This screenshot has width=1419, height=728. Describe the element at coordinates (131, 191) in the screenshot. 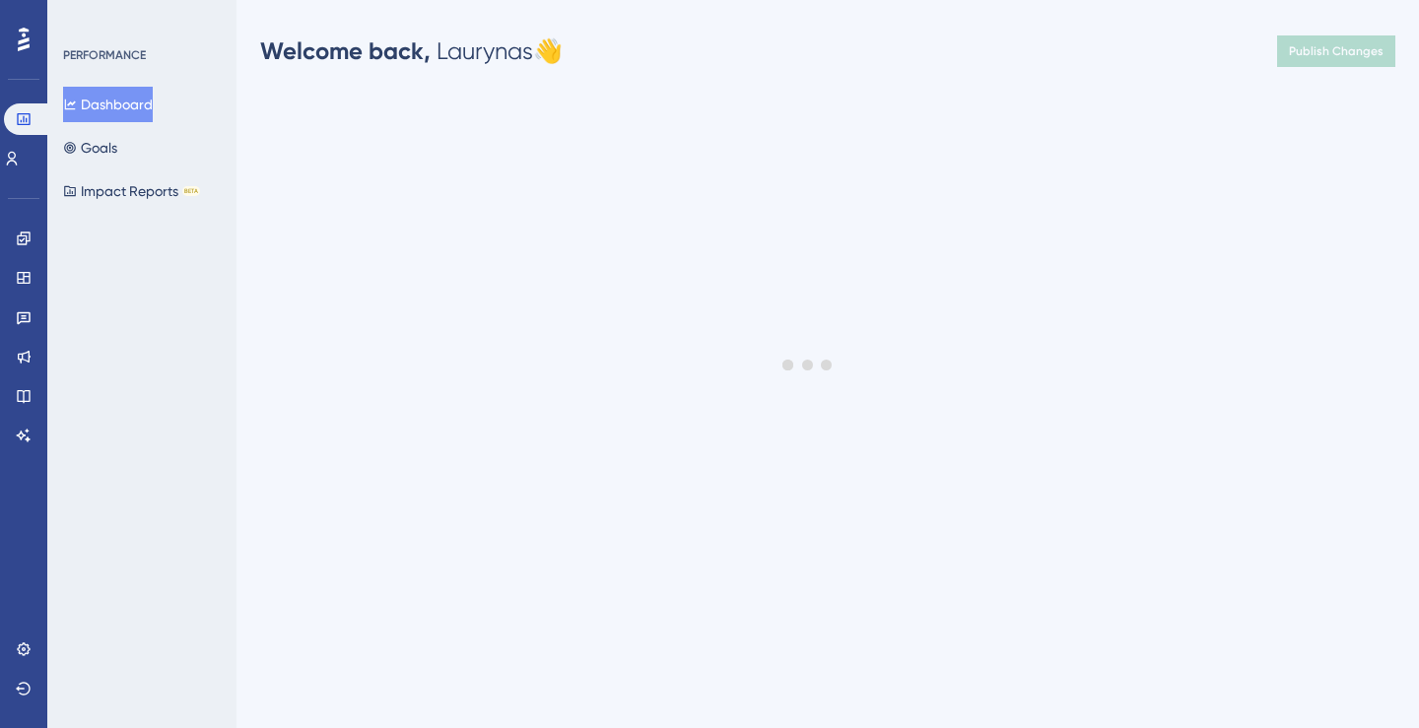

I see `button: Impact ReportsBETA` at that location.